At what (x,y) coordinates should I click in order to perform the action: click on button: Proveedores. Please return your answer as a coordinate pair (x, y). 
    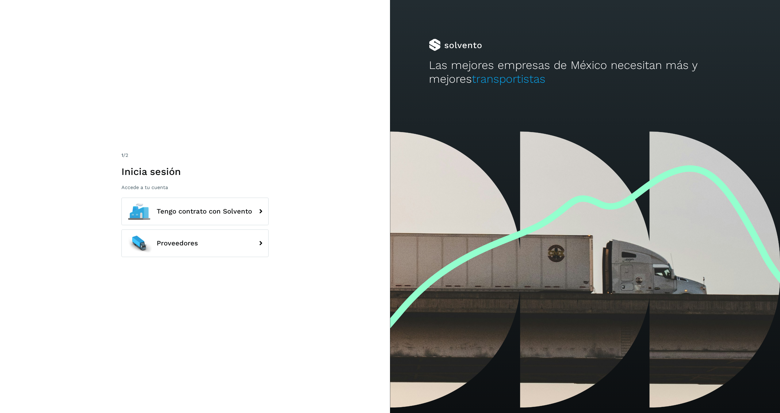
    Looking at the image, I should click on (195, 243).